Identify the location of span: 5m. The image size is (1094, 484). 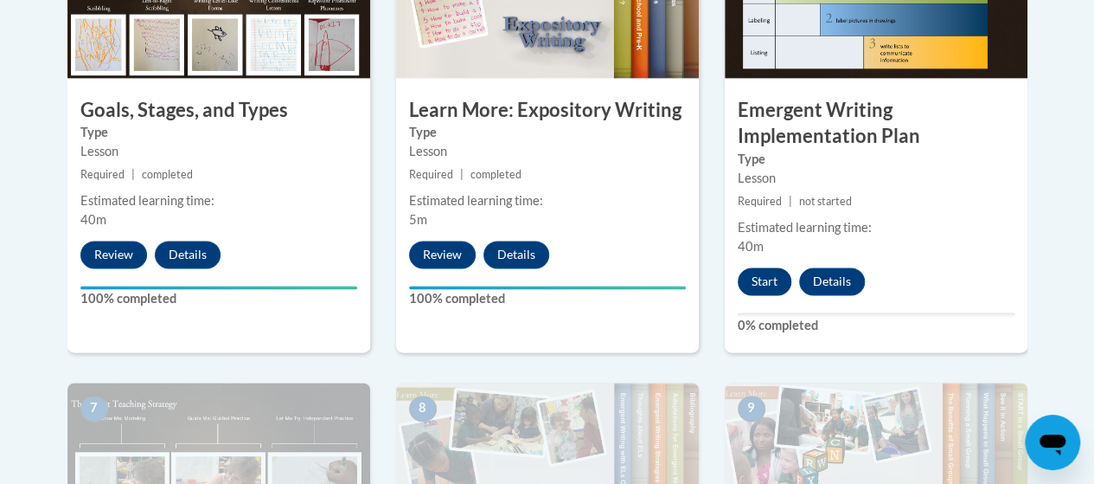
(418, 219).